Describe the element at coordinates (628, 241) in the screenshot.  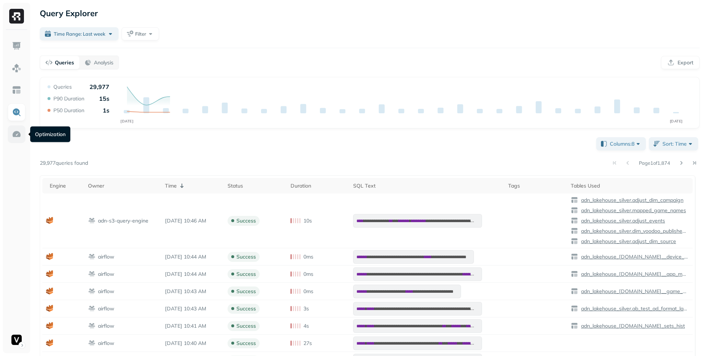
I see `p: adn_lakehouse_silver.adjust_dim_source` at that location.